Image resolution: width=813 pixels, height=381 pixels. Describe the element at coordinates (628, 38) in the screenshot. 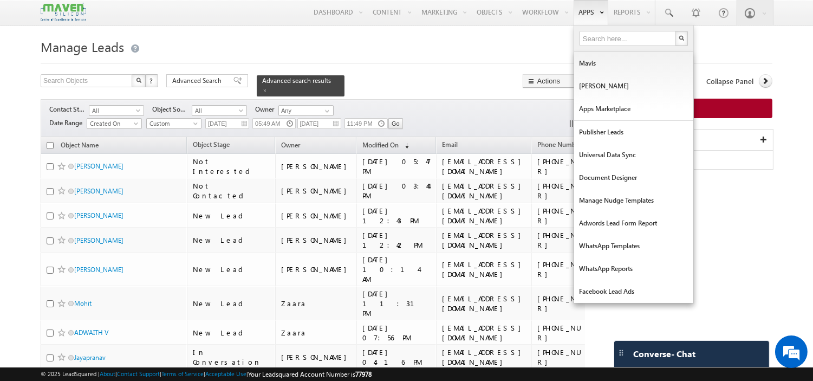

I see `input: Search here...` at that location.